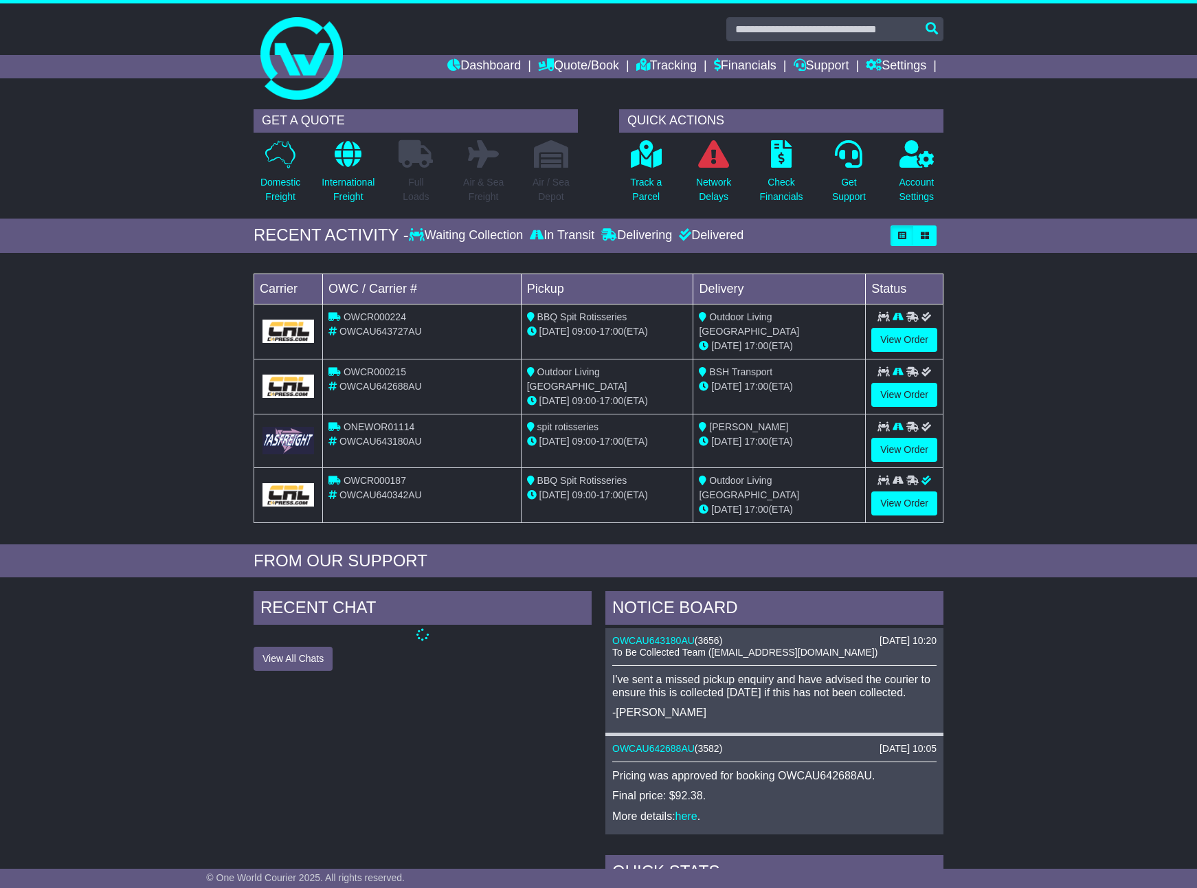 Image resolution: width=1197 pixels, height=888 pixels. What do you see at coordinates (483, 190) in the screenshot?
I see `p: Air & Sea Freight` at bounding box center [483, 190].